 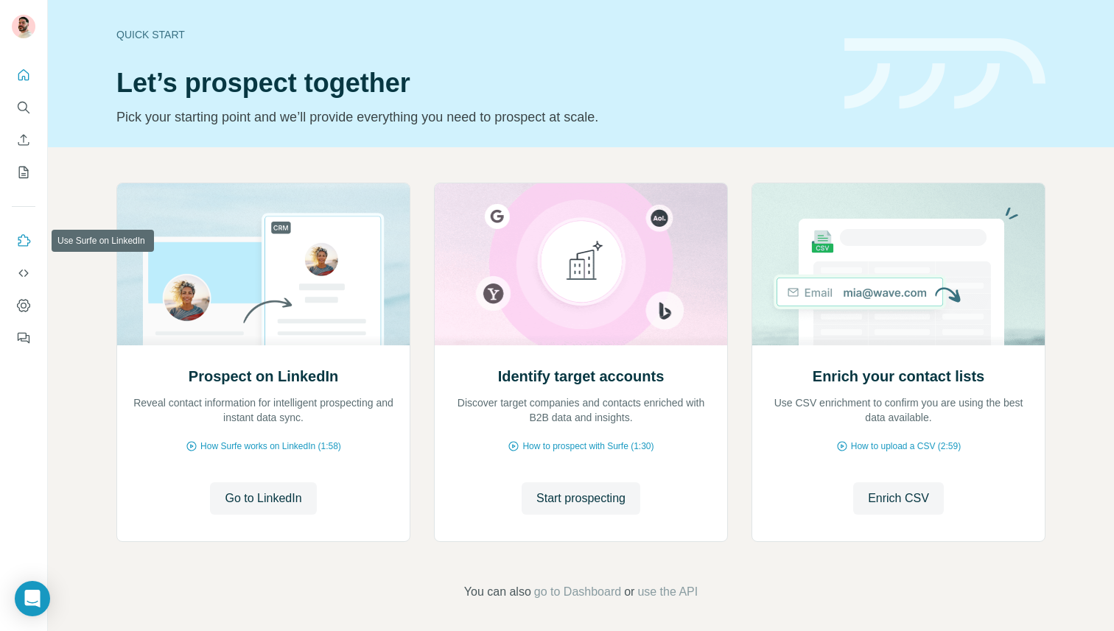 I want to click on img: Enrich your contact lists, so click(x=898, y=264).